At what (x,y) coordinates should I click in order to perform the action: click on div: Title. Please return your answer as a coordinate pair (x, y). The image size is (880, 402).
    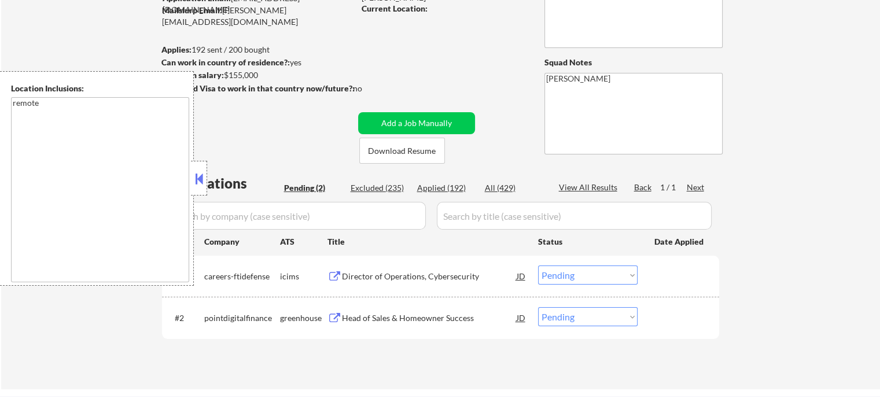
    Looking at the image, I should click on (427, 242).